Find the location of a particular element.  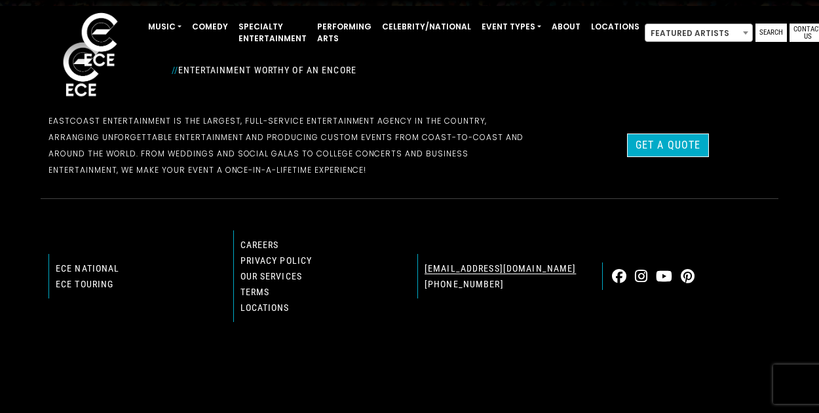

a: Comedy is located at coordinates (210, 27).